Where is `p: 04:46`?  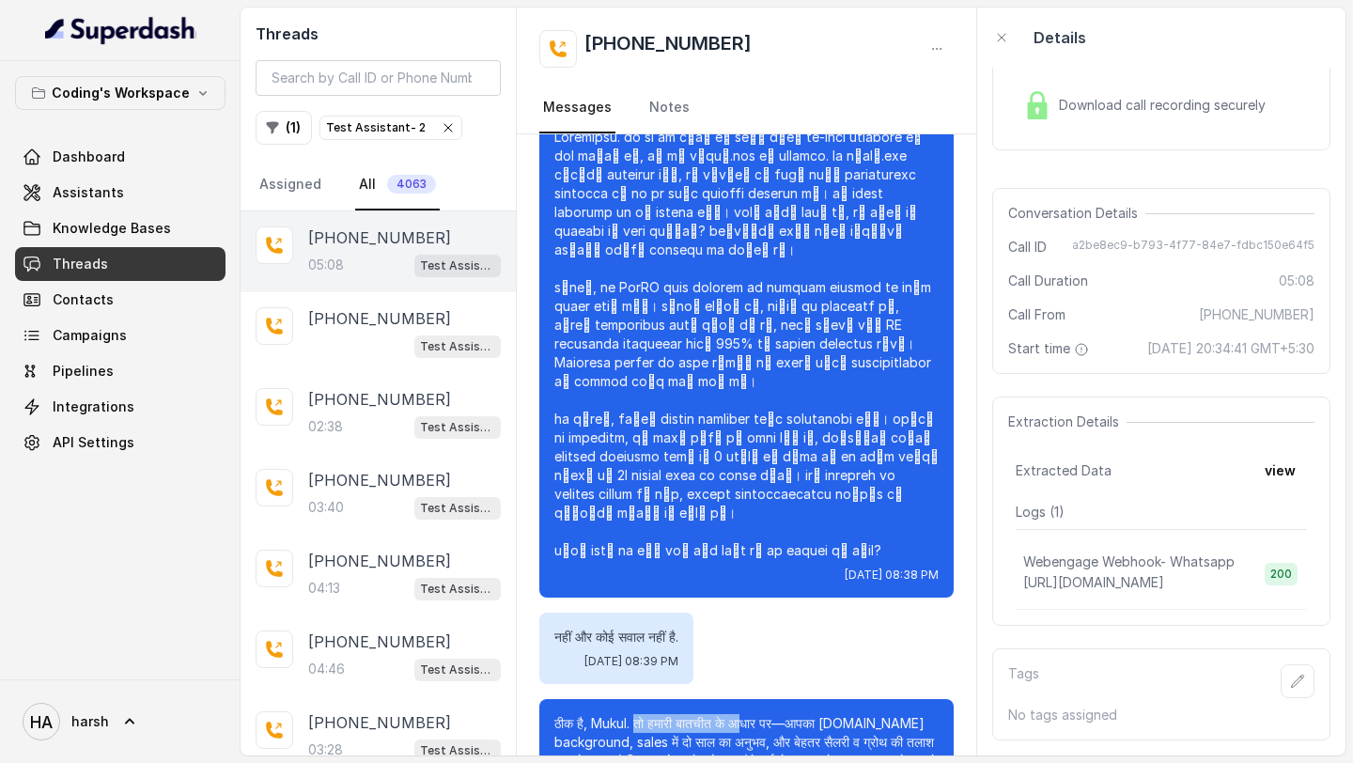
p: 04:46 is located at coordinates (326, 669).